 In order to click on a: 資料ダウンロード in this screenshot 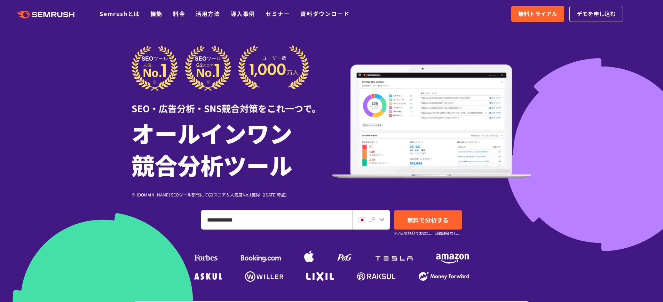, I will do `click(325, 14)`.